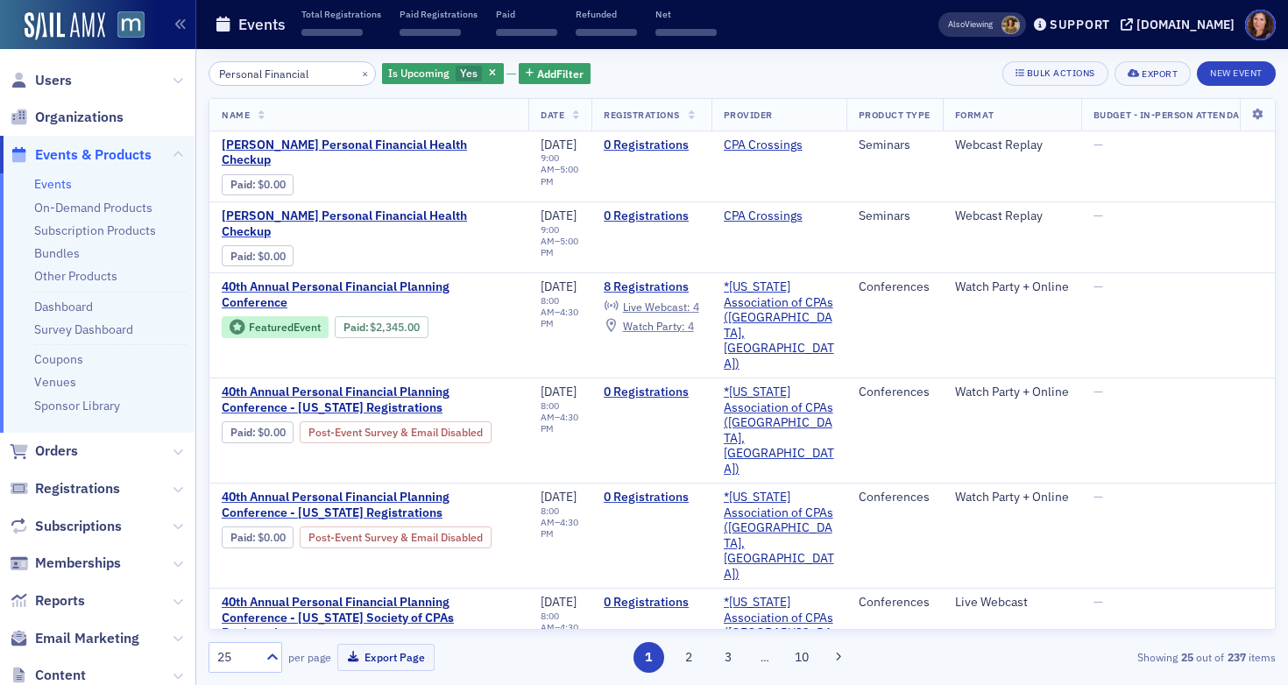 Image resolution: width=1288 pixels, height=685 pixels. Describe the element at coordinates (394, 327) in the screenshot. I see `span: $2,345.00` at that location.